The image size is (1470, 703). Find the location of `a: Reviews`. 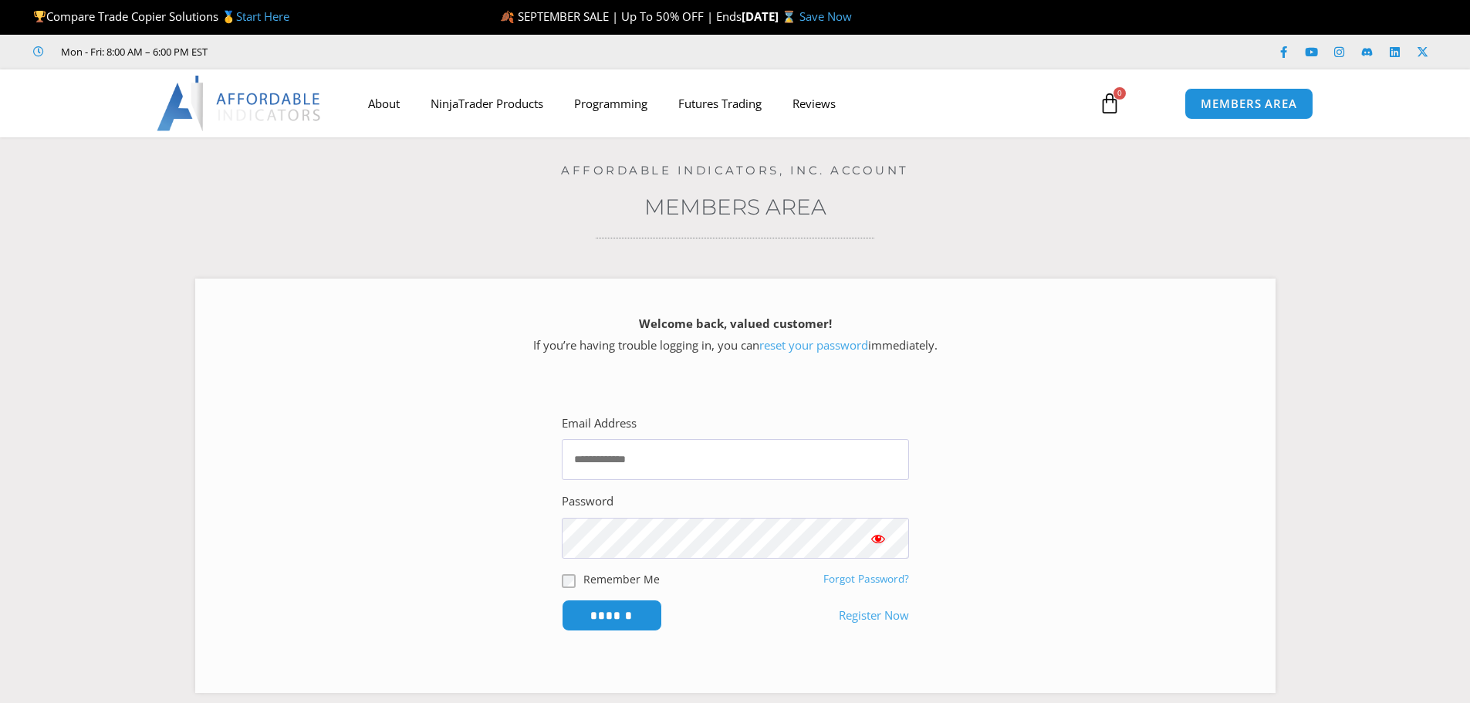

a: Reviews is located at coordinates (814, 103).